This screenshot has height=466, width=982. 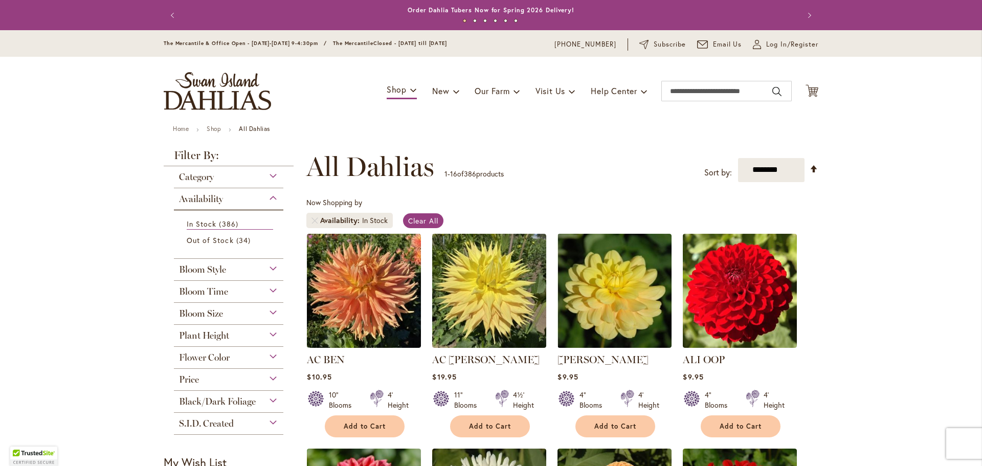 I want to click on img: AC BEN, so click(x=364, y=291).